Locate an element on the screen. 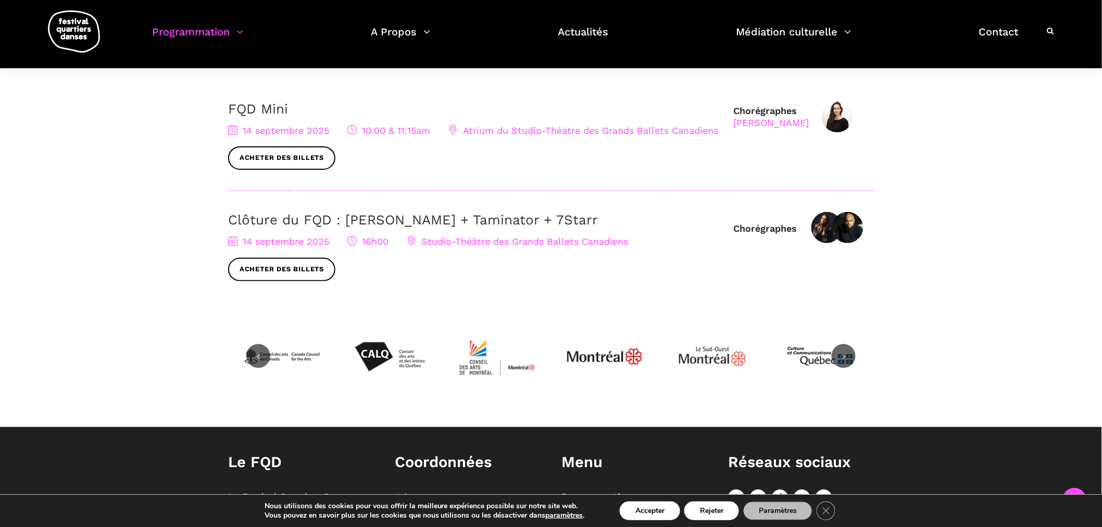 This screenshot has width=1102, height=527. span: Atrium du Studio-Théatre des Grands Ballets Canadiens is located at coordinates (584, 130).